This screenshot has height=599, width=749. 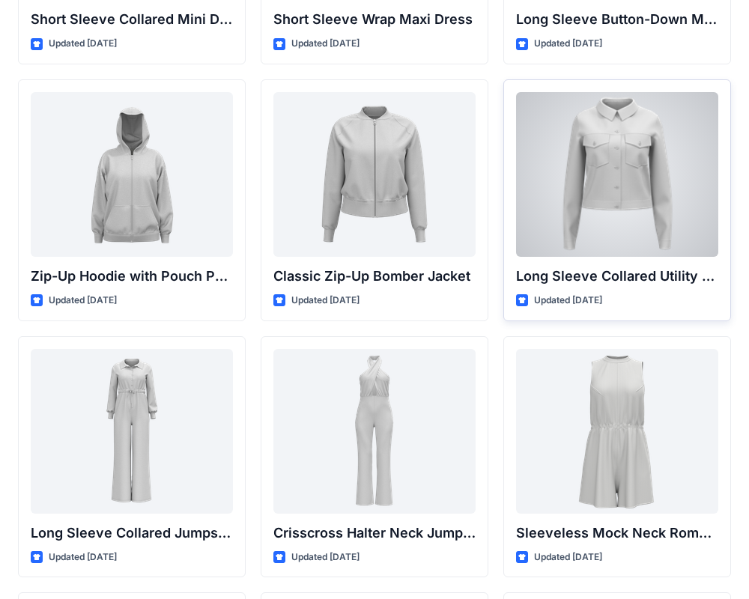 What do you see at coordinates (132, 19) in the screenshot?
I see `p: Short Sleeve Collared Mini Dress with Drawstring Waist` at bounding box center [132, 19].